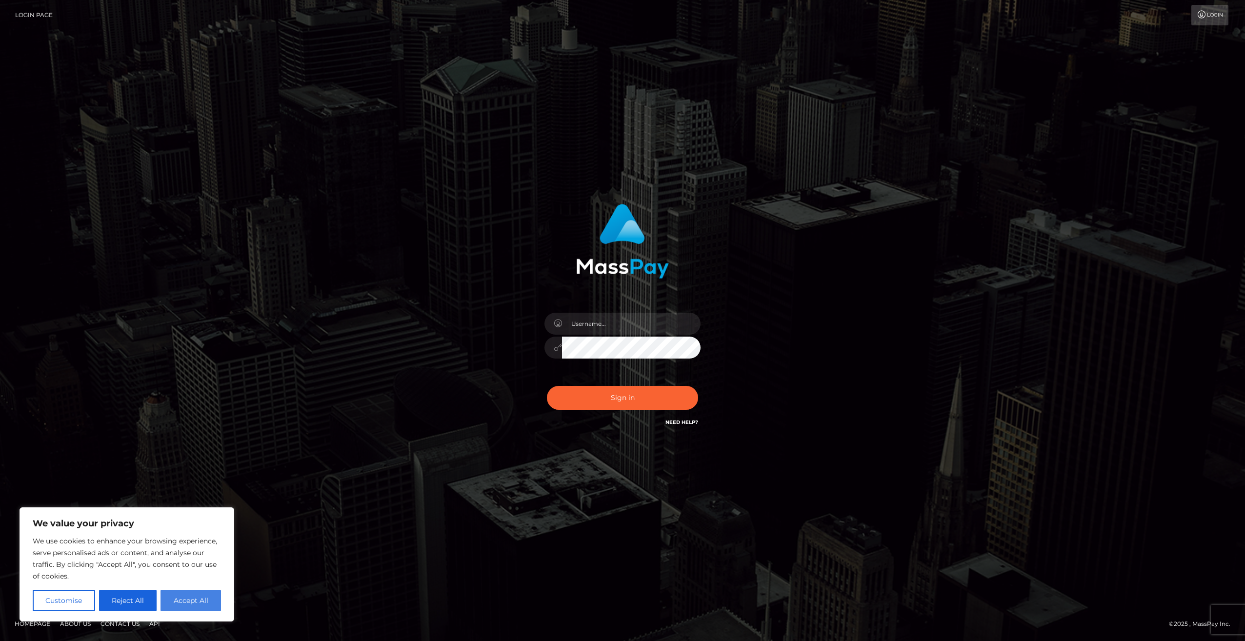 The width and height of the screenshot is (1245, 641). Describe the element at coordinates (64, 601) in the screenshot. I see `button: Customise` at that location.